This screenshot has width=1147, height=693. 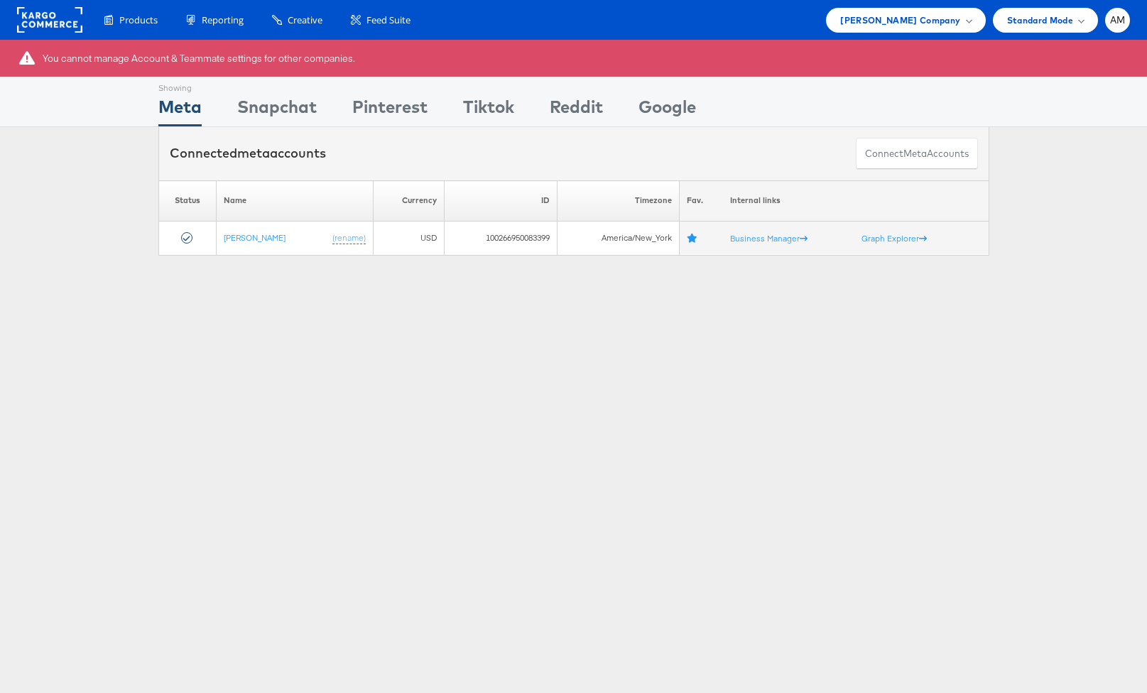 I want to click on span: Reporting, so click(x=222, y=20).